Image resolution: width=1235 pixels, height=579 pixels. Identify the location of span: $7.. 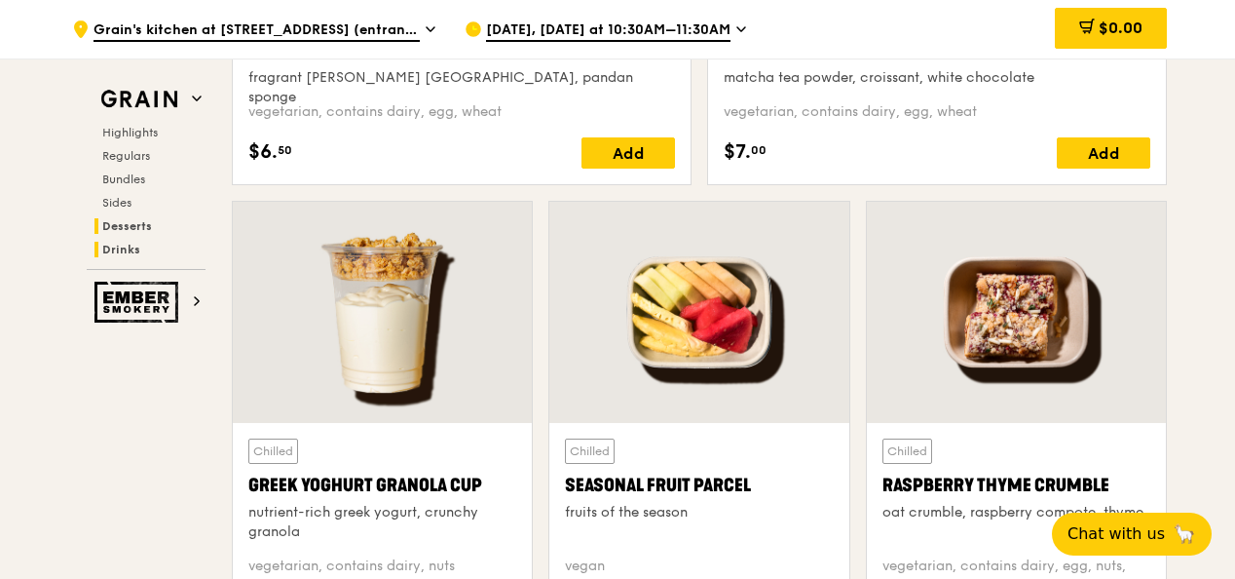
(737, 152).